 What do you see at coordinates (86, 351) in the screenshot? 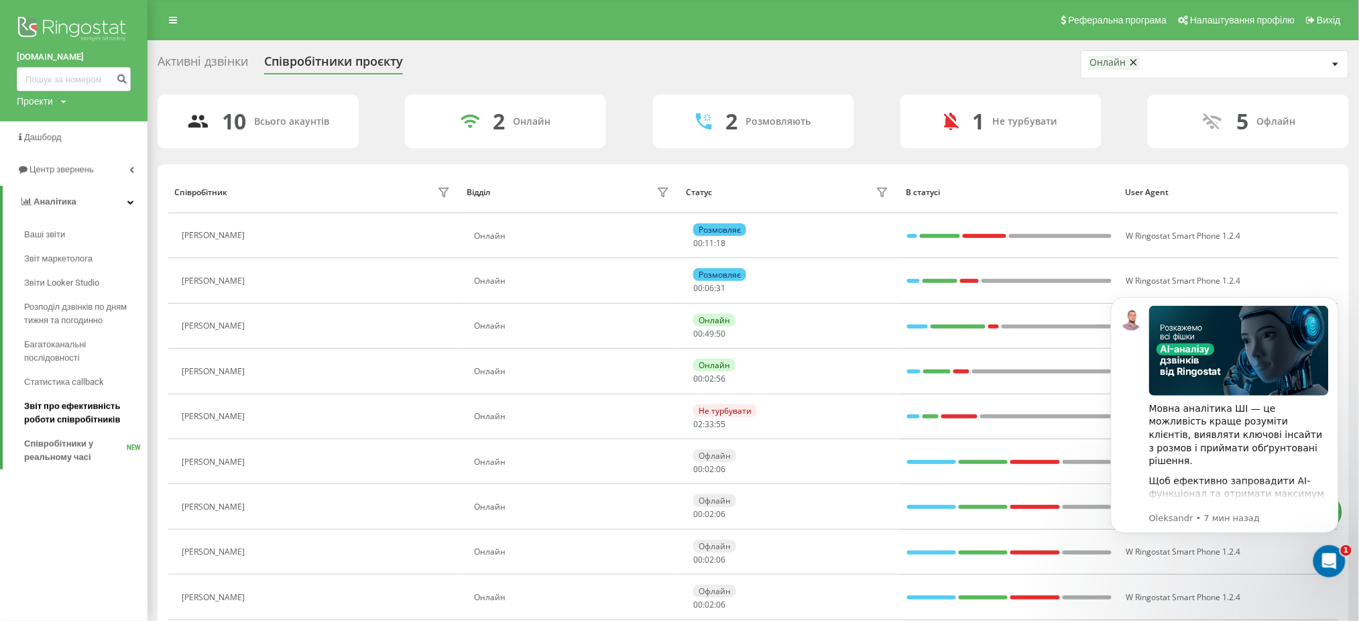
I see `a: Багатоканальні послідовності` at bounding box center [86, 351].